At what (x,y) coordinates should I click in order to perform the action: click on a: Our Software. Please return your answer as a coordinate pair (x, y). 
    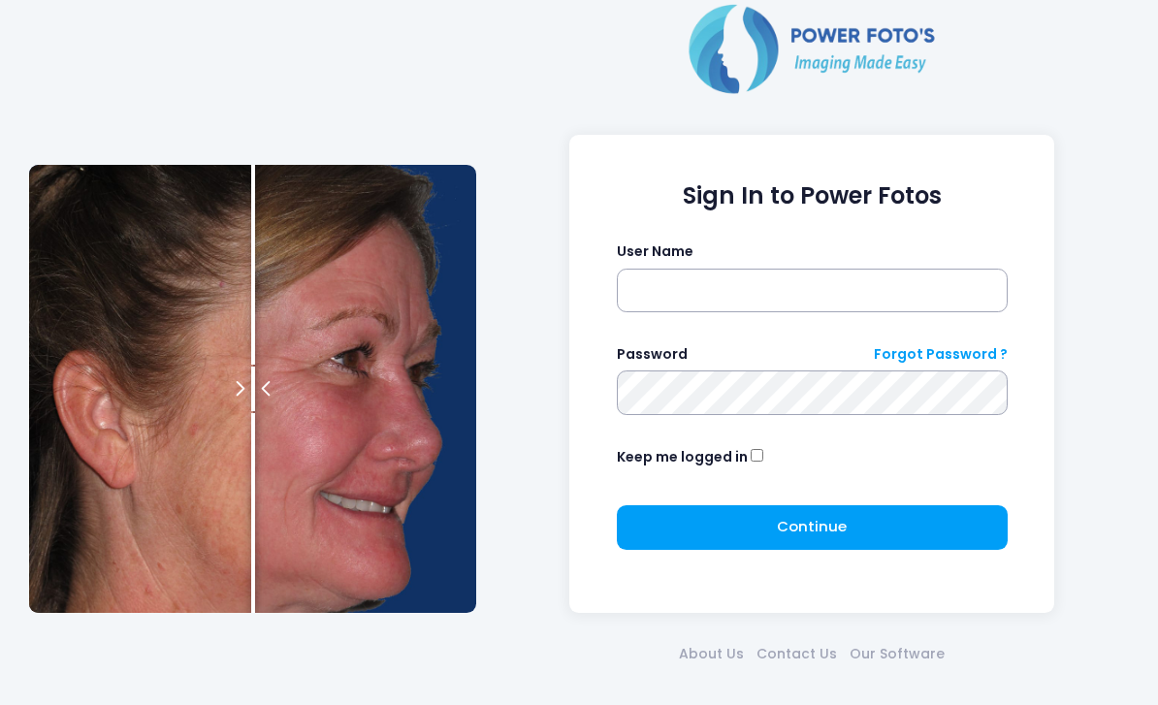
    Looking at the image, I should click on (897, 654).